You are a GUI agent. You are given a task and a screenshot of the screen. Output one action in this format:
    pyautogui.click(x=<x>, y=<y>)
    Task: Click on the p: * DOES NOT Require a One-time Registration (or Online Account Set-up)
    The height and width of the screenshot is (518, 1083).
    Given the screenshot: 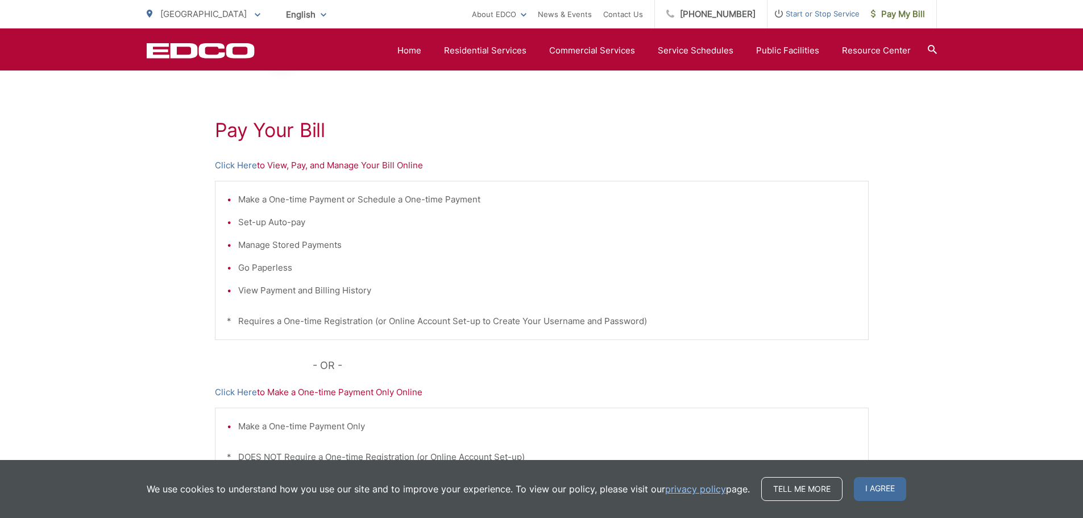 What is the action you would take?
    pyautogui.click(x=542, y=457)
    